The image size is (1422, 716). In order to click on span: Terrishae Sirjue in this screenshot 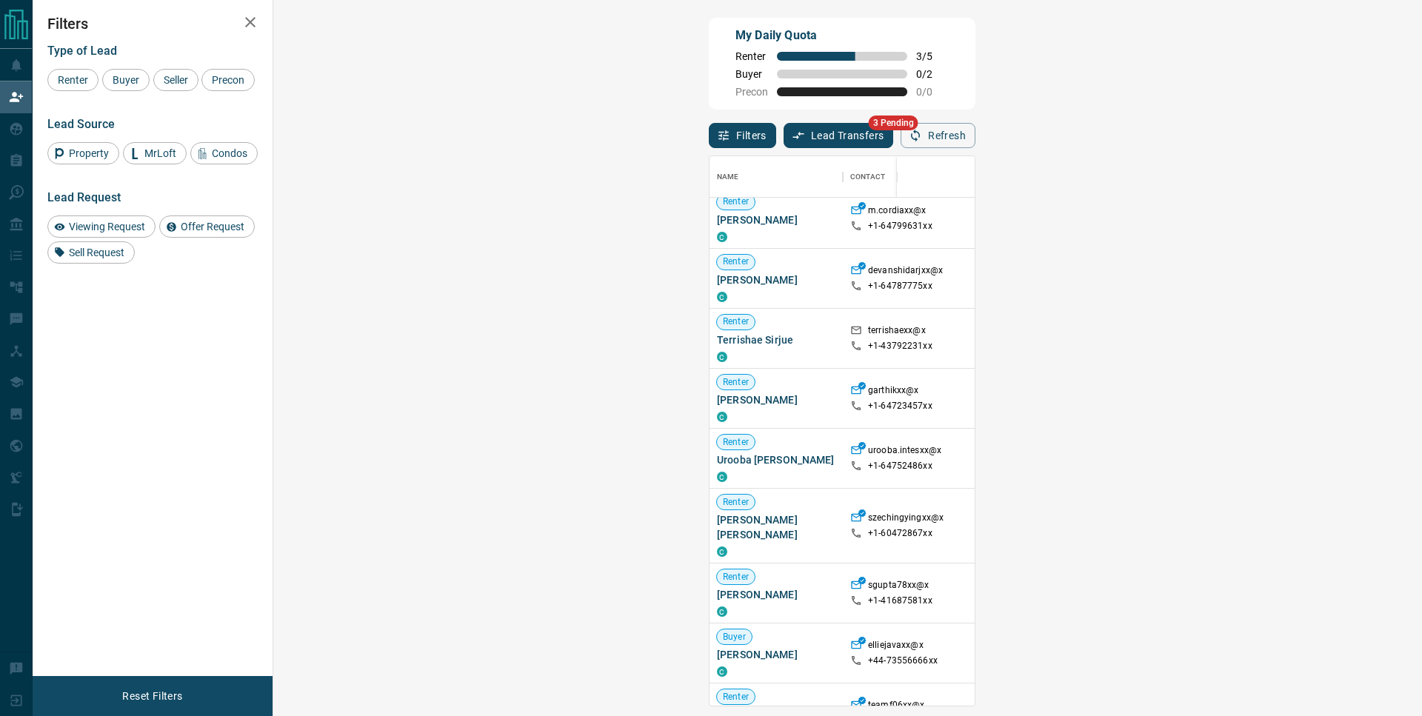, I will do `click(776, 340)`.